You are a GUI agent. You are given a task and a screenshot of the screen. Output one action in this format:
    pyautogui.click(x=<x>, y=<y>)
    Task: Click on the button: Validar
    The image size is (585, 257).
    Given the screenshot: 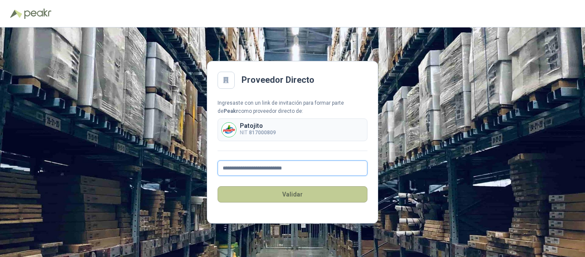 What is the action you would take?
    pyautogui.click(x=293, y=194)
    